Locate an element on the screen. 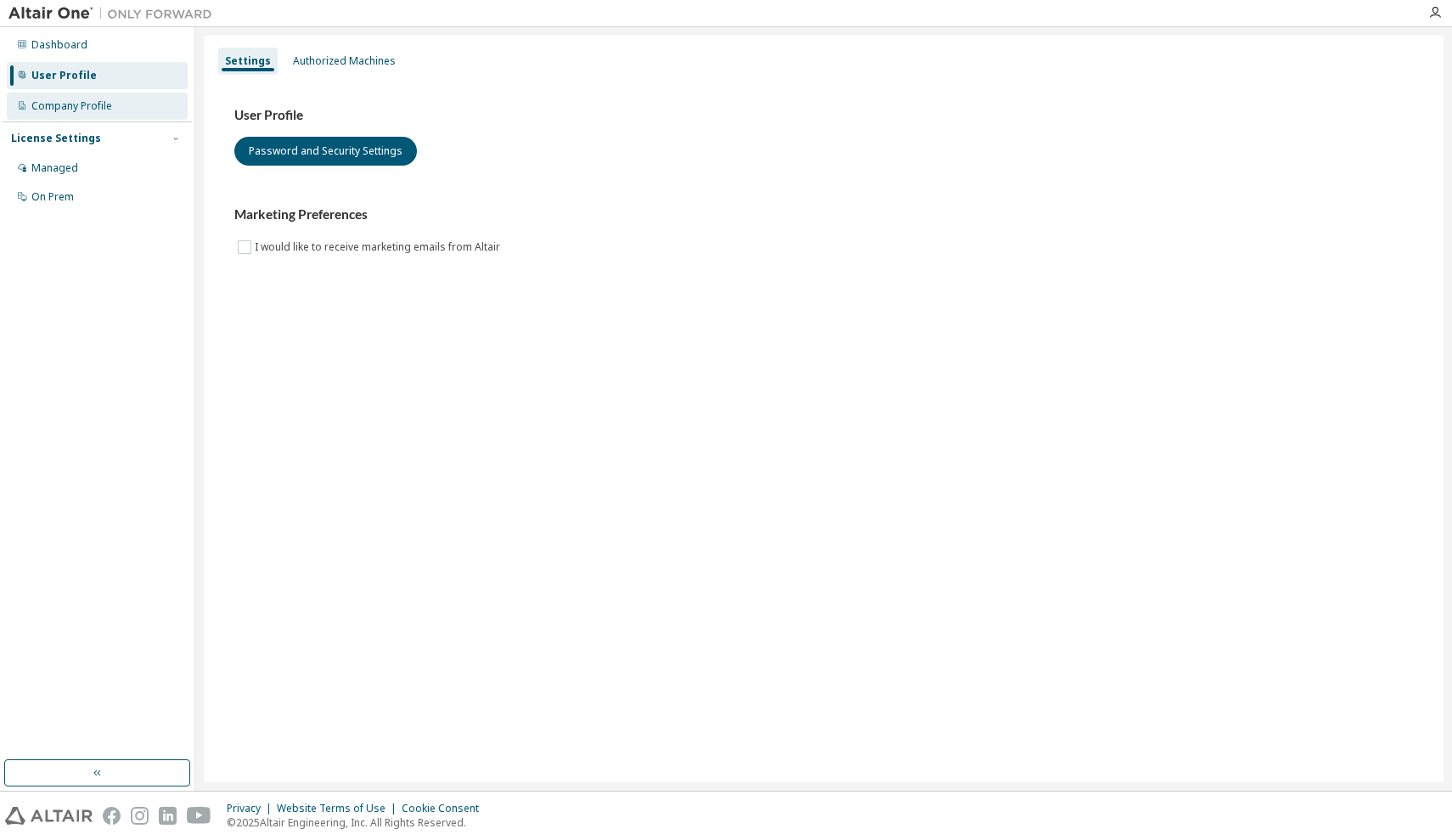 The image size is (1452, 840). img: Altair One is located at coordinates (114, 13).